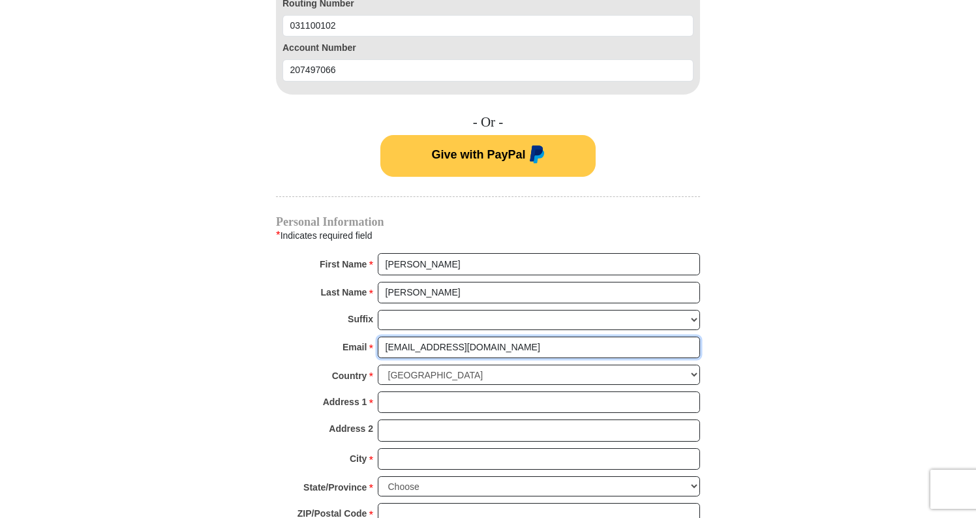  Describe the element at coordinates (345, 402) in the screenshot. I see `strong: Address 1` at that location.